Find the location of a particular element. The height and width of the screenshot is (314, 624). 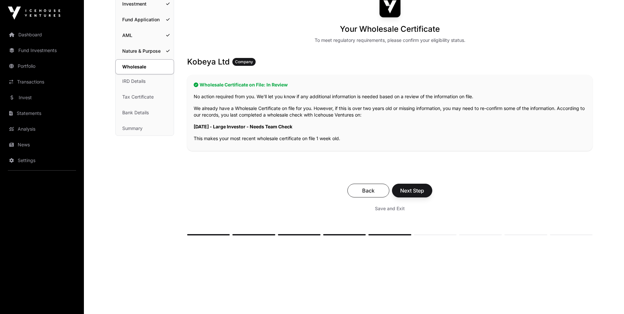

p: This makes your most recent wholesale certificate on file 1 week old. is located at coordinates (389, 139).